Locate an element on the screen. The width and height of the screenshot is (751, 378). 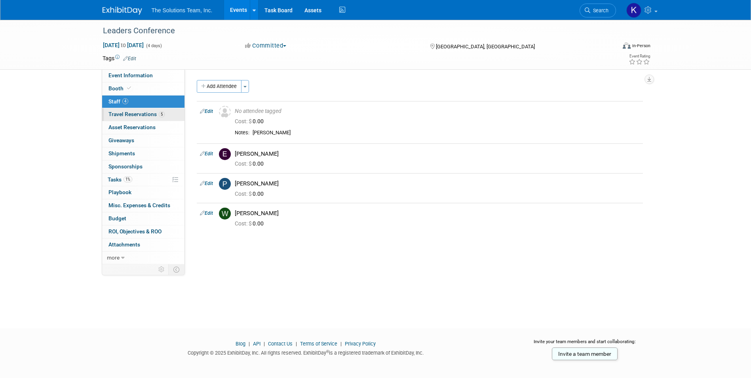
span: to is located at coordinates (123, 45).